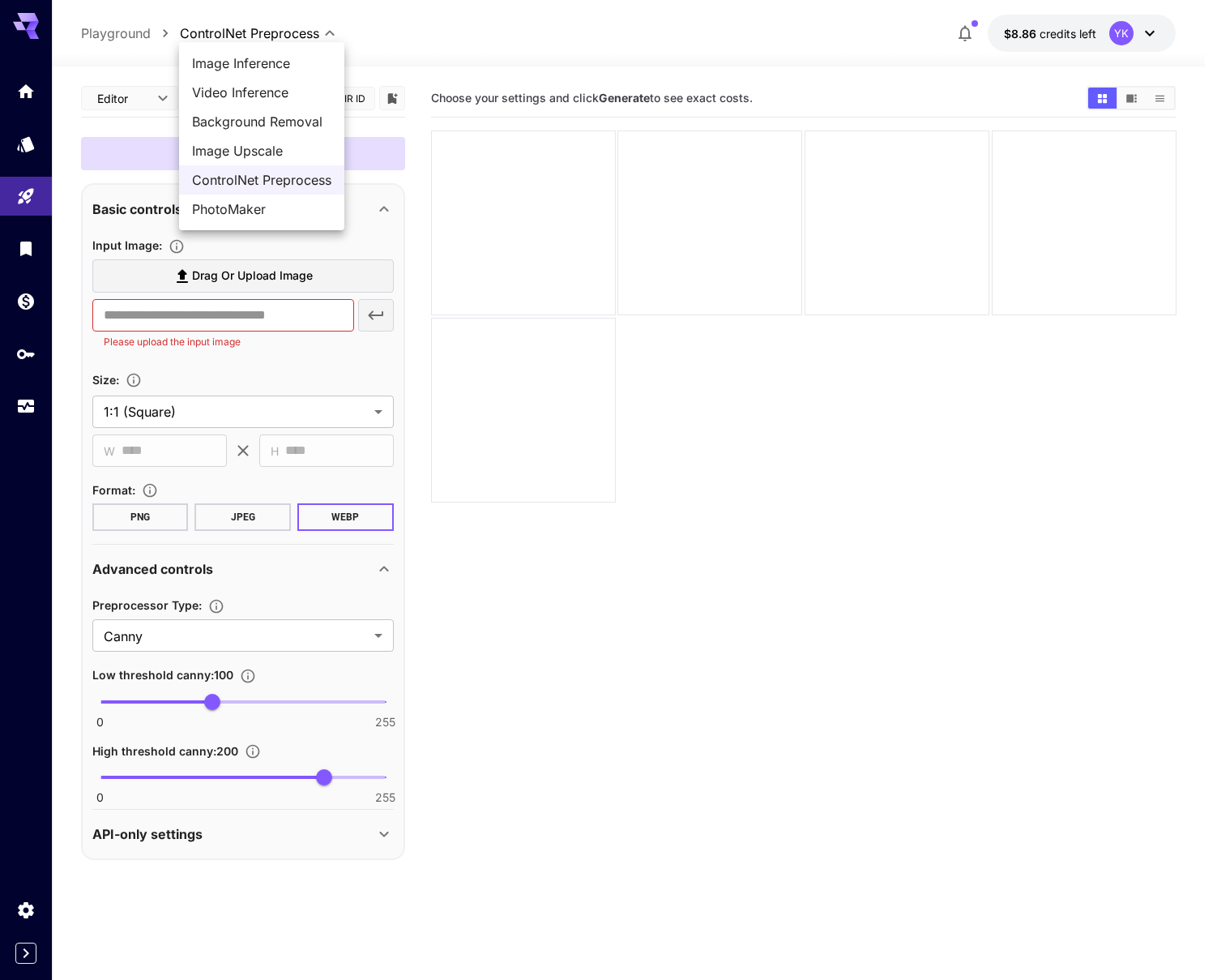 The image size is (1217, 980). I want to click on span: Background Removal, so click(262, 122).